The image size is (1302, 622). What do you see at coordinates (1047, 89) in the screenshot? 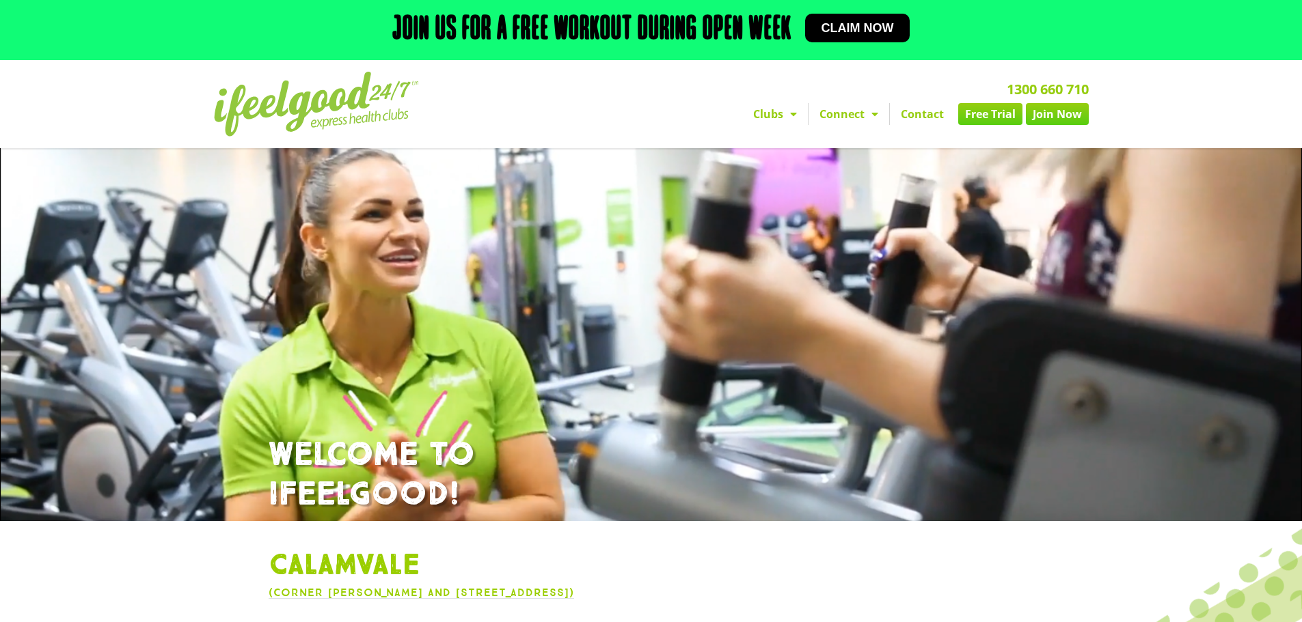
I see `a: 1300 660 710` at bounding box center [1047, 89].